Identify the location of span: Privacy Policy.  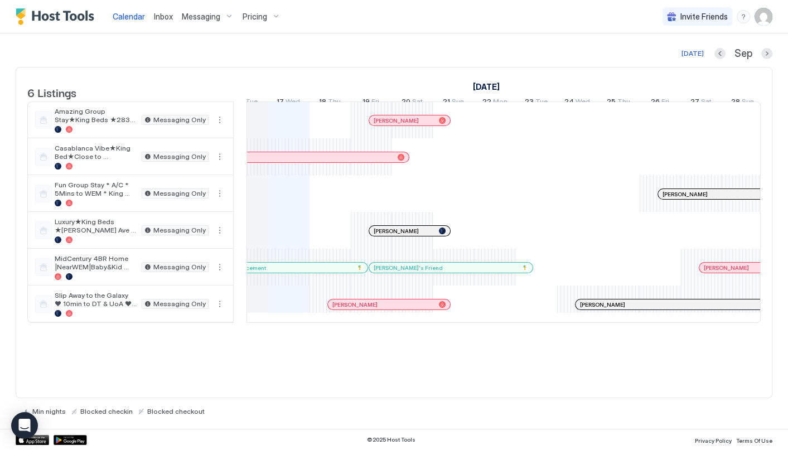
(713, 441).